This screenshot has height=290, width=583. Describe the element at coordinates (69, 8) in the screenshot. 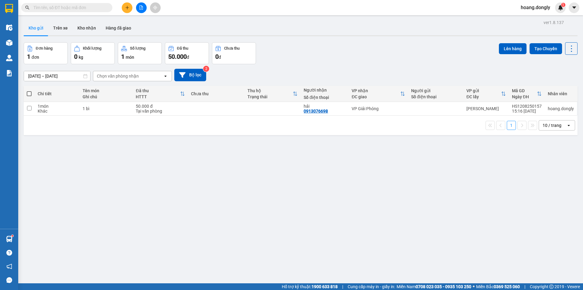

I see `input: Tìm tên, số ĐT hoặc mã đơn` at that location.